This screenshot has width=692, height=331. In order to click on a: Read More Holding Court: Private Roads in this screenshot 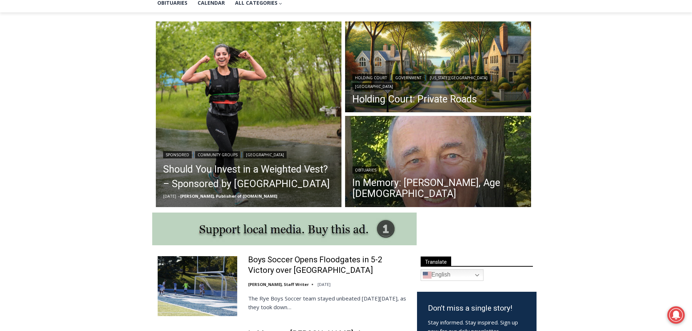, I will do `click(438, 68)`.